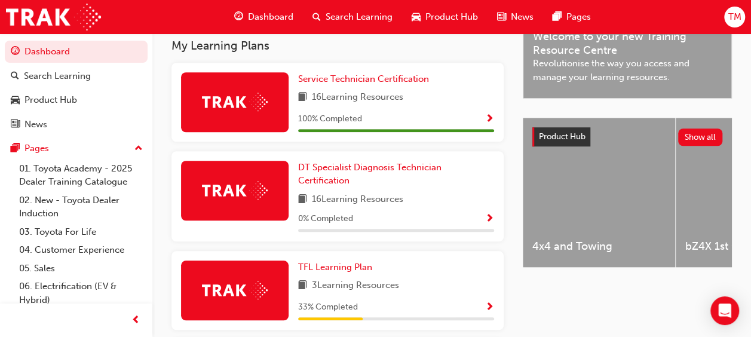 This screenshot has width=751, height=337. I want to click on span: News, so click(522, 17).